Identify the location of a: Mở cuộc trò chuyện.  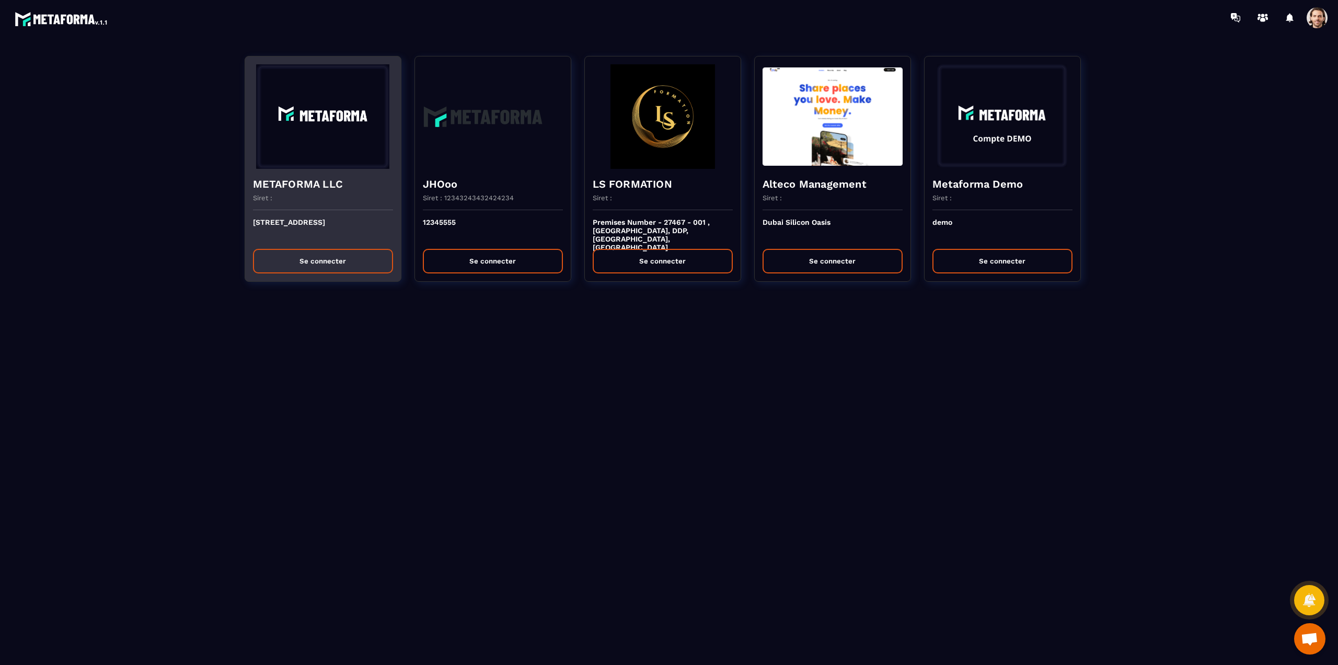
(1310, 639).